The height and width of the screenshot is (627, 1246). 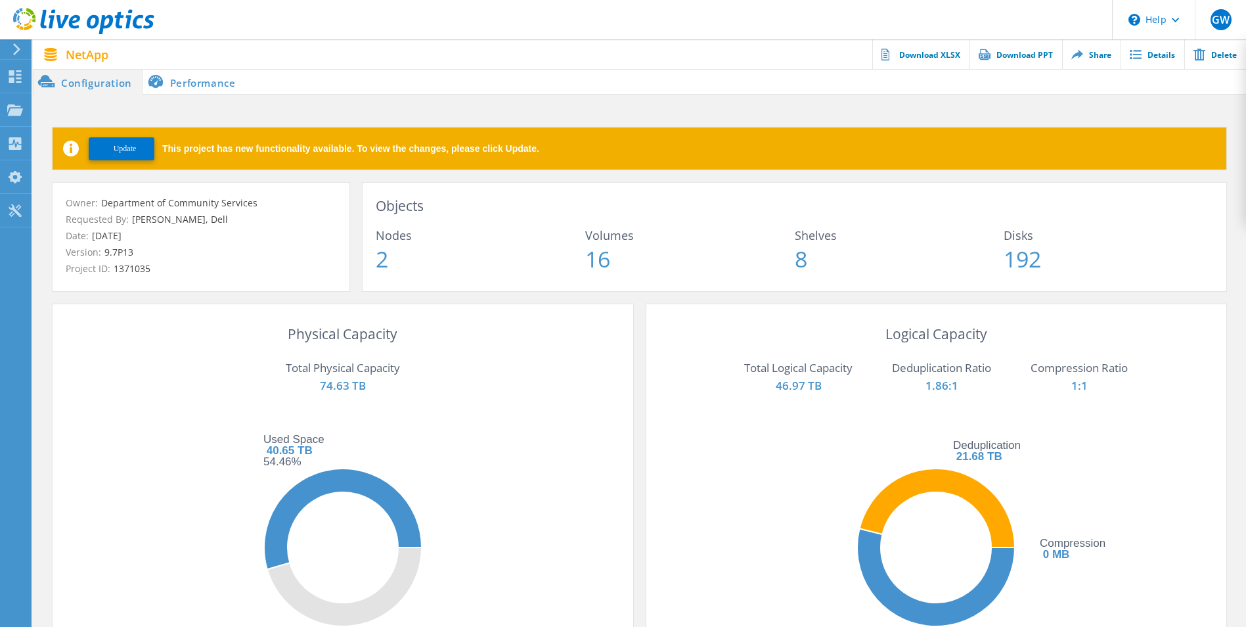 What do you see at coordinates (177, 202) in the screenshot?
I see `span: Department of Community Services` at bounding box center [177, 202].